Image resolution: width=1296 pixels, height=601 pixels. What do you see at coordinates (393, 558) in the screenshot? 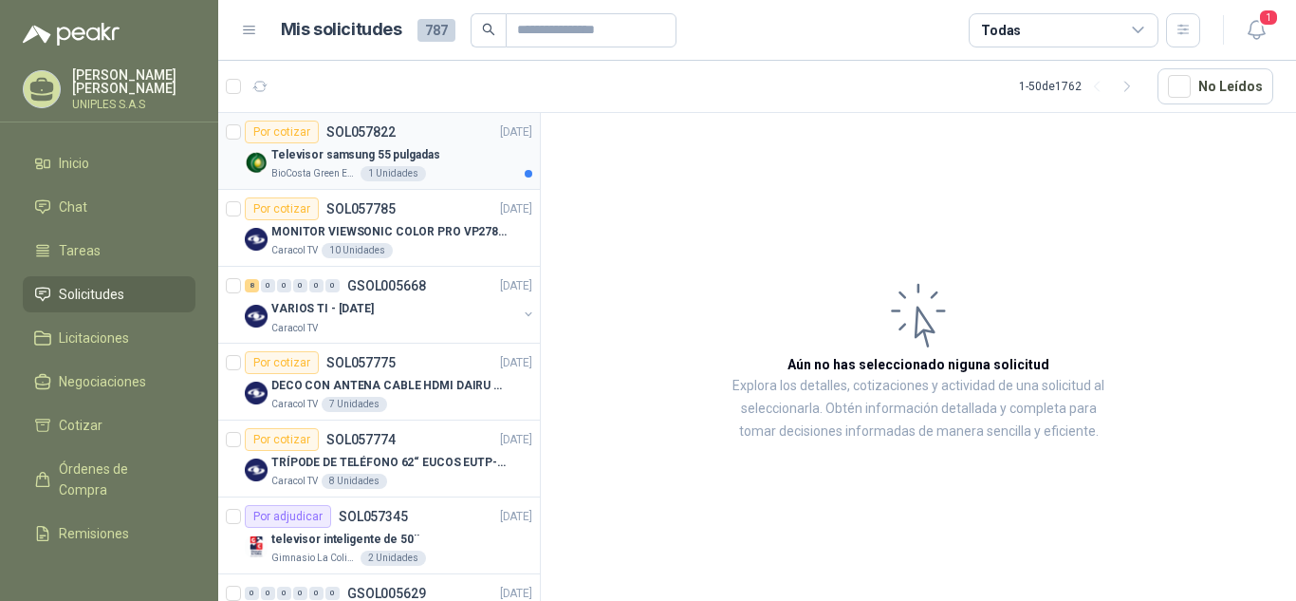
I see `div: 2 Unidades` at bounding box center [393, 558].